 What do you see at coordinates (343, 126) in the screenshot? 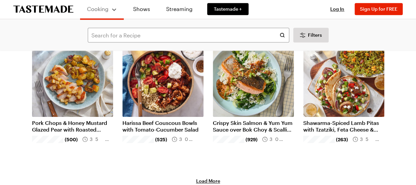
I see `a: Shawarma-Spiced Lamb Pitas with Tzatziki, Feta Cheese & Mint` at bounding box center [343, 126].